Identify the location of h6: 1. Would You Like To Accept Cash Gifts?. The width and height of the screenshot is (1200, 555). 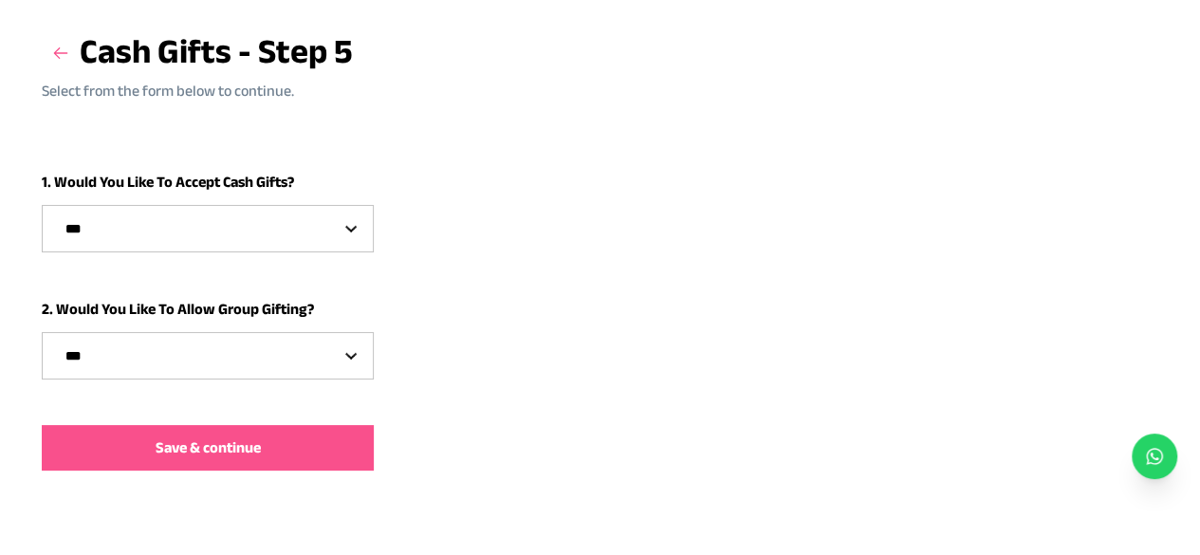
(599, 182).